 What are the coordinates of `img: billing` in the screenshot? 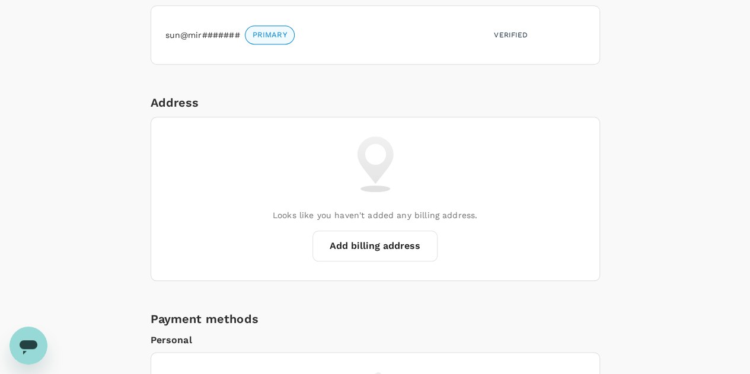 It's located at (375, 164).